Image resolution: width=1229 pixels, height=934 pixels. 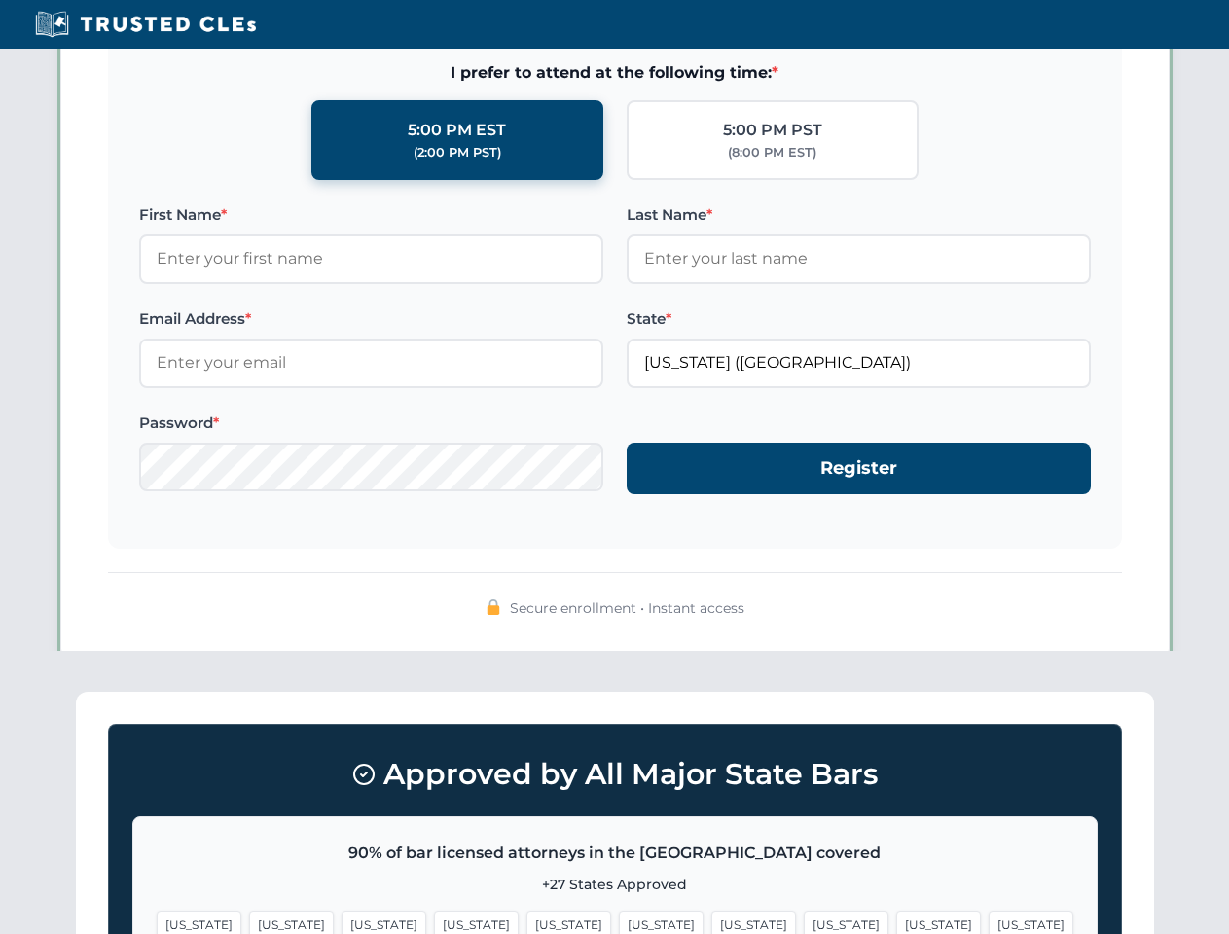 What do you see at coordinates (615, 885) in the screenshot?
I see `p: +27 States Approved` at bounding box center [615, 885].